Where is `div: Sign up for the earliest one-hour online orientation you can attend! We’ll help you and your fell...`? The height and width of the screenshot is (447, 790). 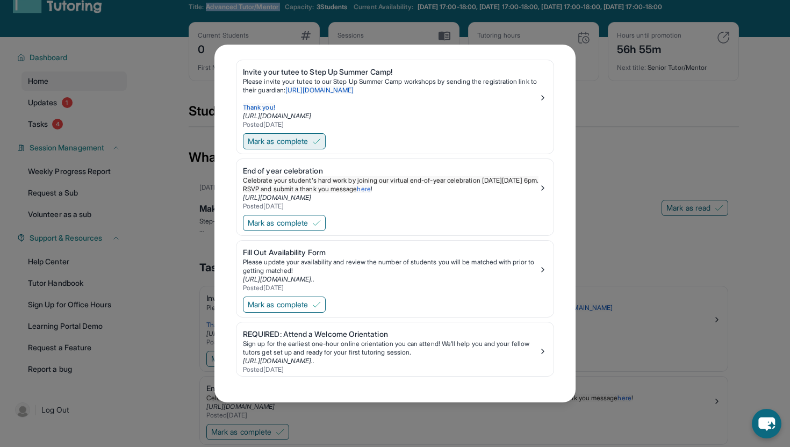 div: Sign up for the earliest one-hour online orientation you can attend! We’ll help you and your fell... is located at coordinates (391, 348).